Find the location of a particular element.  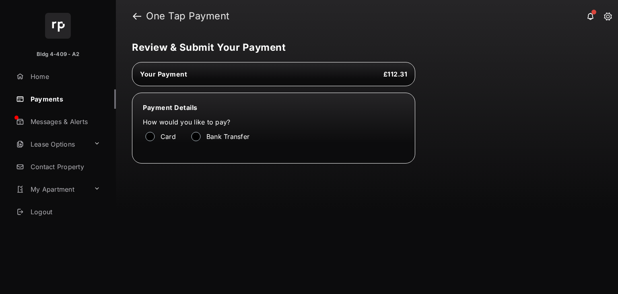

a: Contact Property is located at coordinates (64, 167).